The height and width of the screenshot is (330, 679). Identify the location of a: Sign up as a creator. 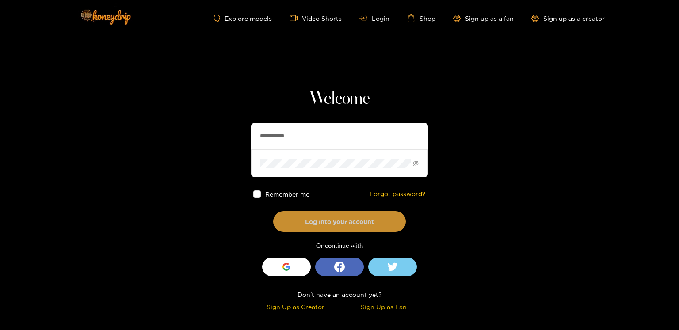
(568, 18).